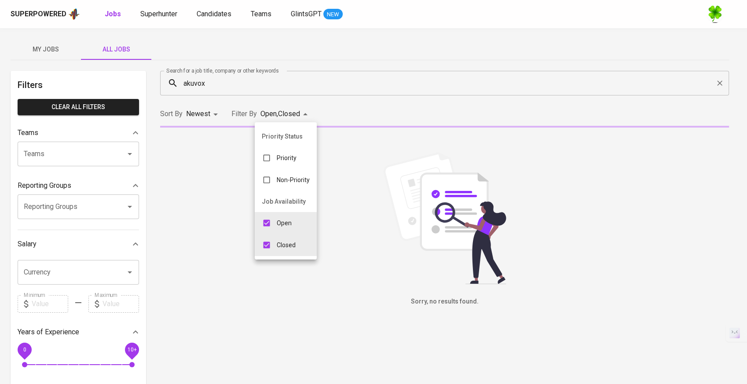  Describe the element at coordinates (285, 201) in the screenshot. I see `li: Job Availability` at that location.